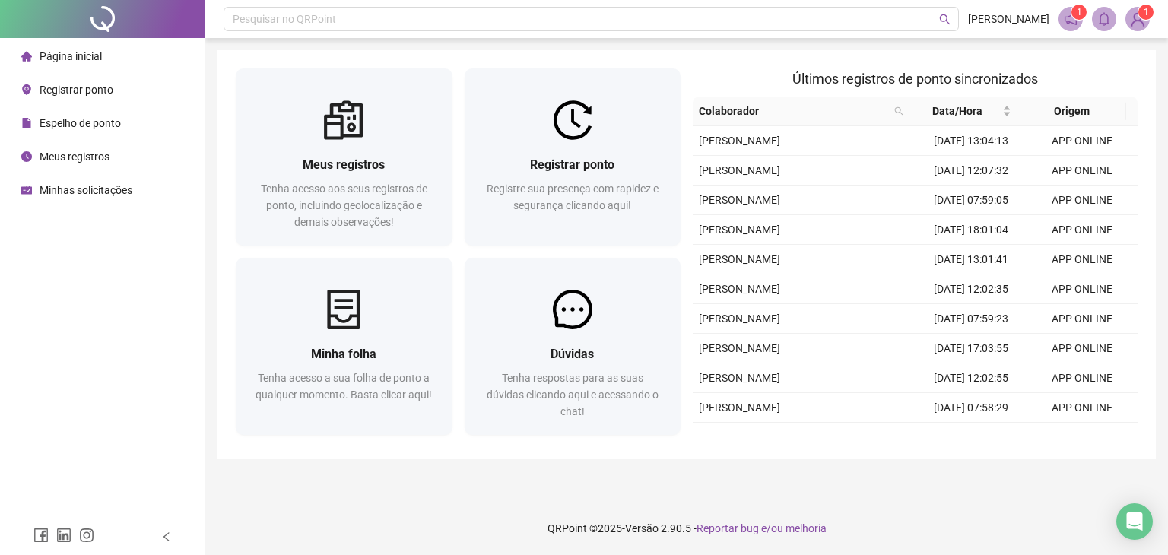 The width and height of the screenshot is (1168, 555). I want to click on span: environment, so click(27, 90).